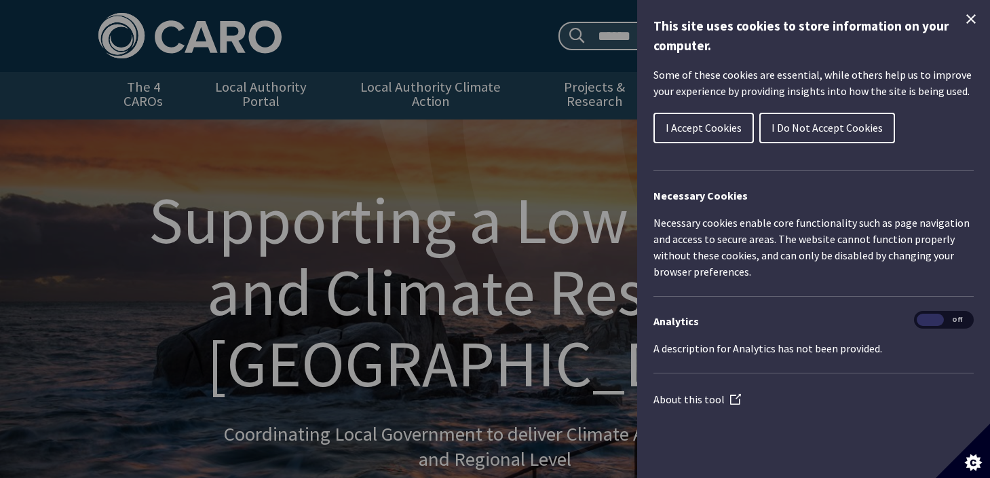  I want to click on button: Close Cookie Control, so click(971, 19).